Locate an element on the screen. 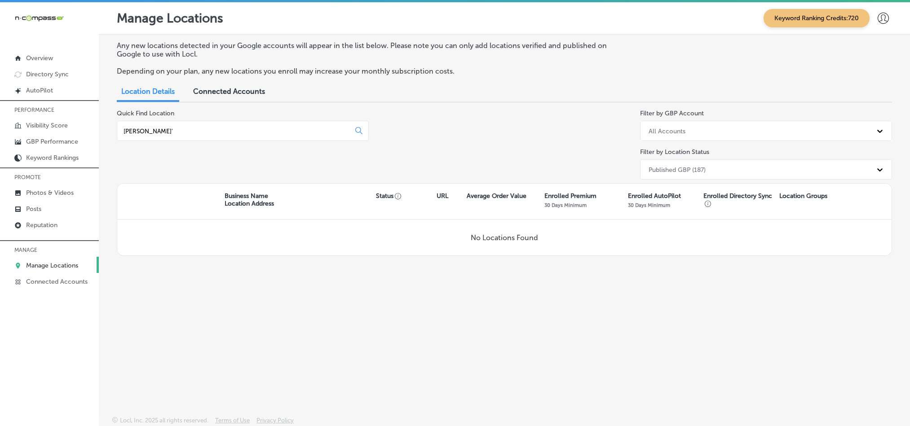 This screenshot has height=426, width=910. span: Connected Accounts is located at coordinates (229, 91).